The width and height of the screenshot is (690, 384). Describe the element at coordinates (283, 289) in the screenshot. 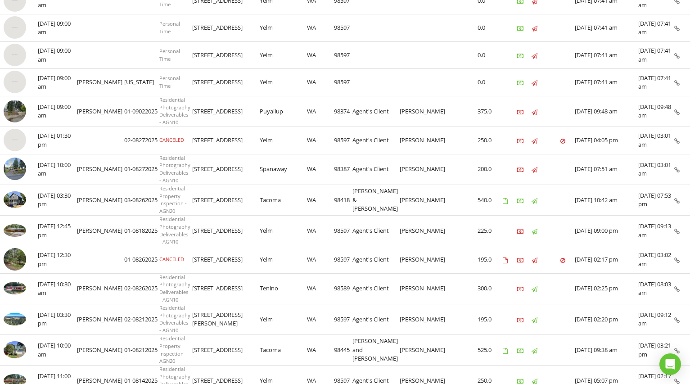

I see `td: Tenino` at that location.